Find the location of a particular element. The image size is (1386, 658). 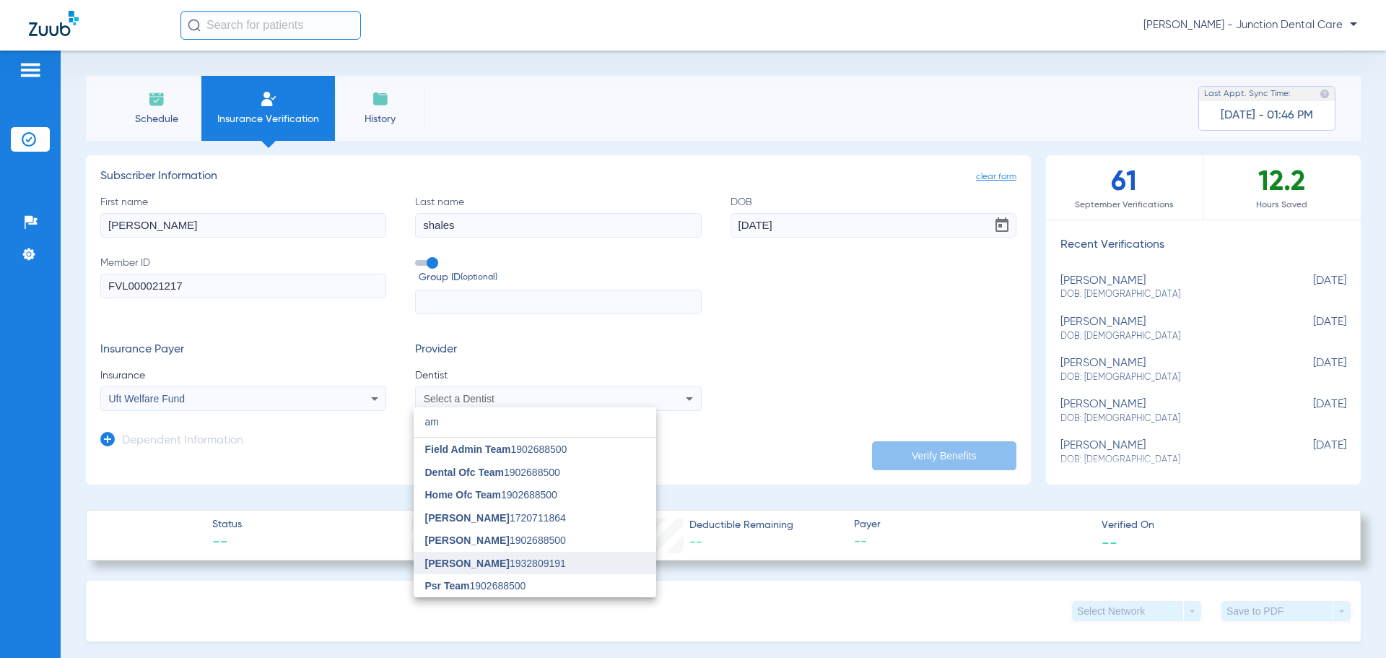

span: Psr Team is located at coordinates (448, 586).